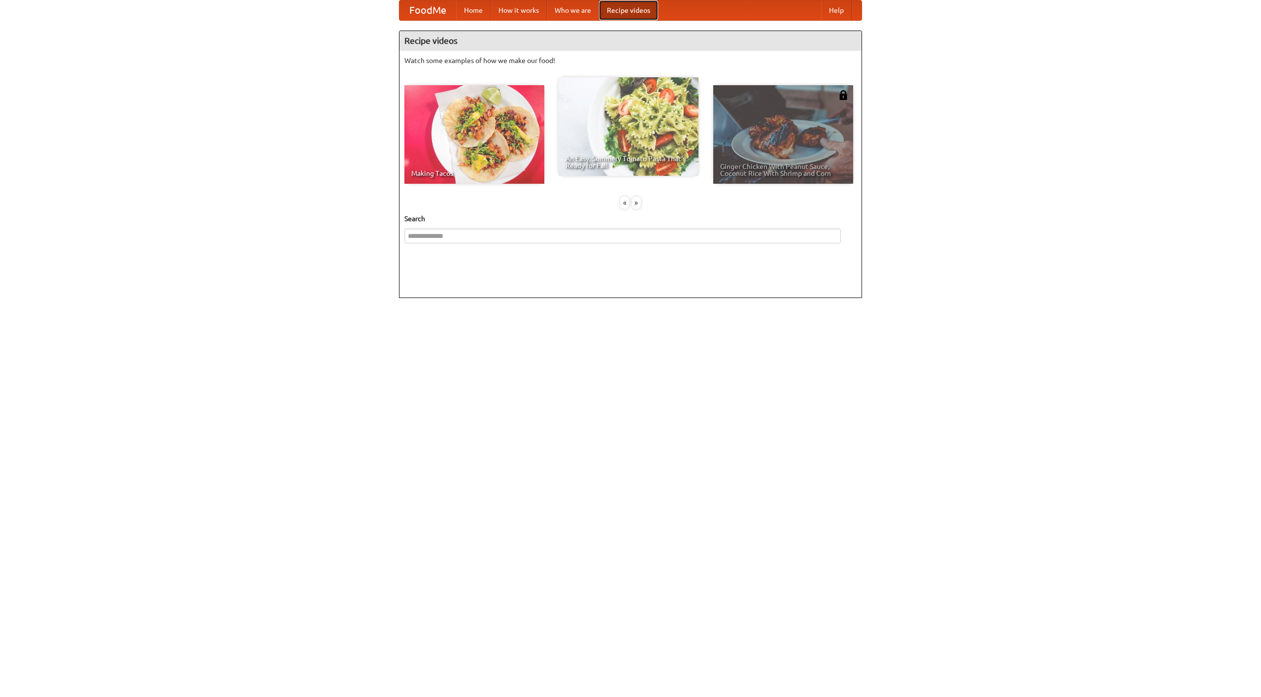  What do you see at coordinates (630, 61) in the screenshot?
I see `p: Watch some examples of how we make our food!` at bounding box center [630, 61].